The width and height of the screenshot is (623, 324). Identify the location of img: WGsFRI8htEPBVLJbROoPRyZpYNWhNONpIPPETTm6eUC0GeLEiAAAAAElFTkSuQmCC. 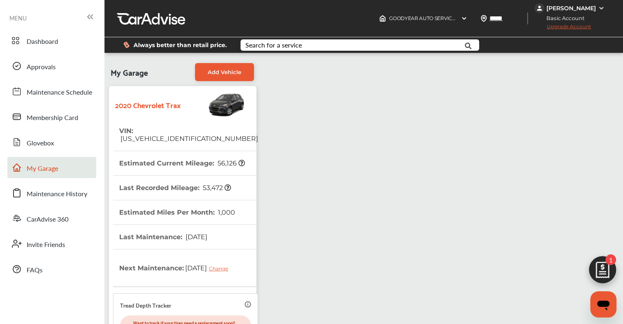
(601, 8).